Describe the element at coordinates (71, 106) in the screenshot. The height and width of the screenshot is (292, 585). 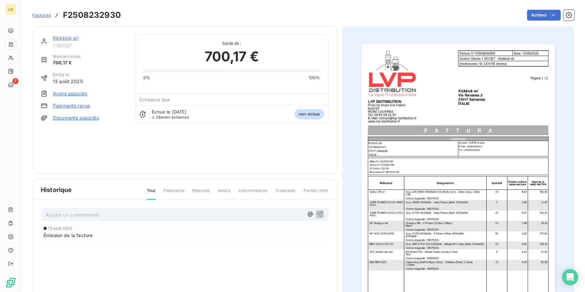
I see `a: Paiements reçus` at that location.